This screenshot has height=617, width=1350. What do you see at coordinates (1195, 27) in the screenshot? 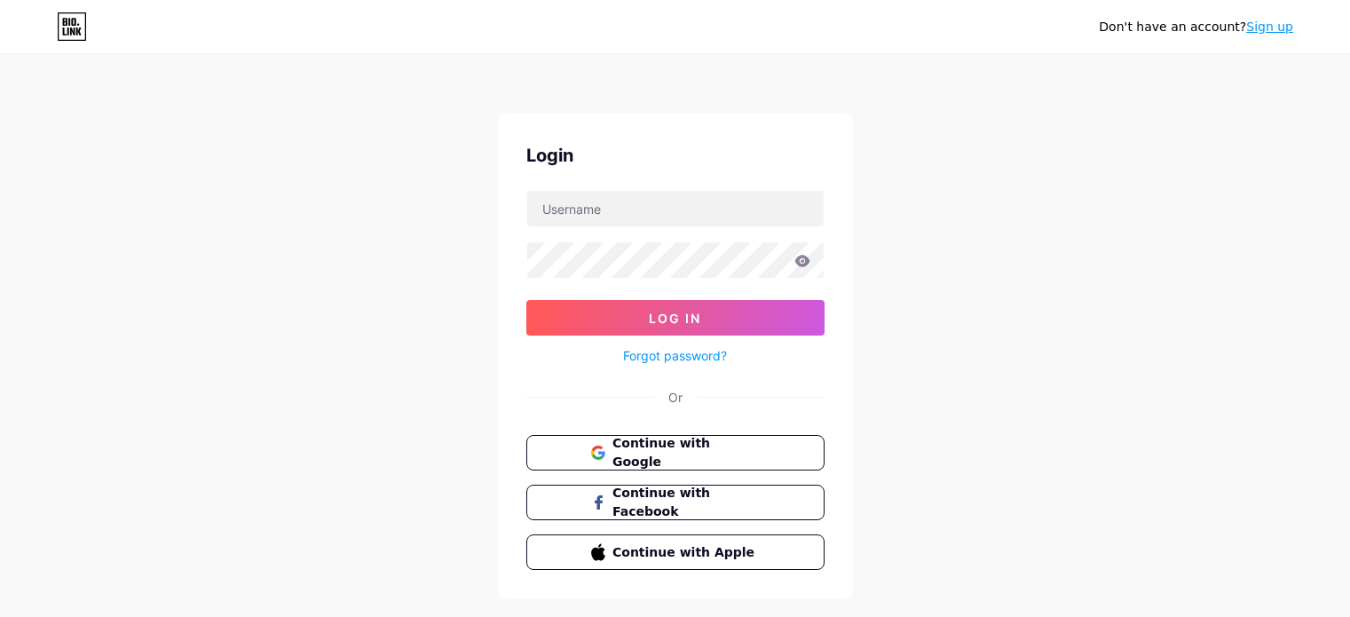
I see `div: Don't have an account?` at bounding box center [1195, 27].